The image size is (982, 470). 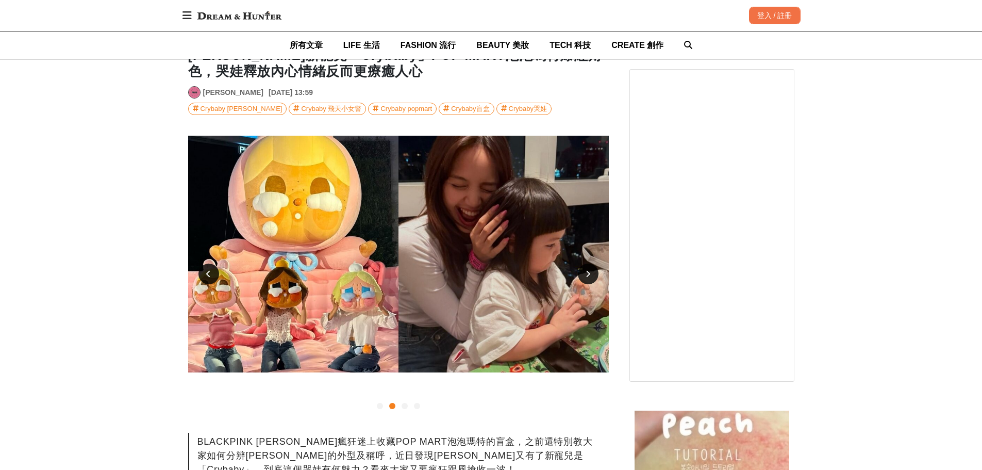 I want to click on a: TECH 科技, so click(x=570, y=45).